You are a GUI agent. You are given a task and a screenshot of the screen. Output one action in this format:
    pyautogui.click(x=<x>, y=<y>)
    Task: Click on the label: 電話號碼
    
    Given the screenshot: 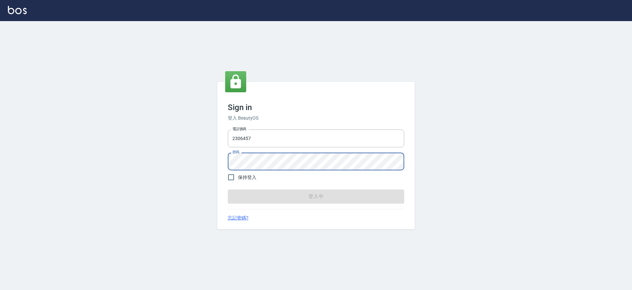 What is the action you would take?
    pyautogui.click(x=239, y=129)
    